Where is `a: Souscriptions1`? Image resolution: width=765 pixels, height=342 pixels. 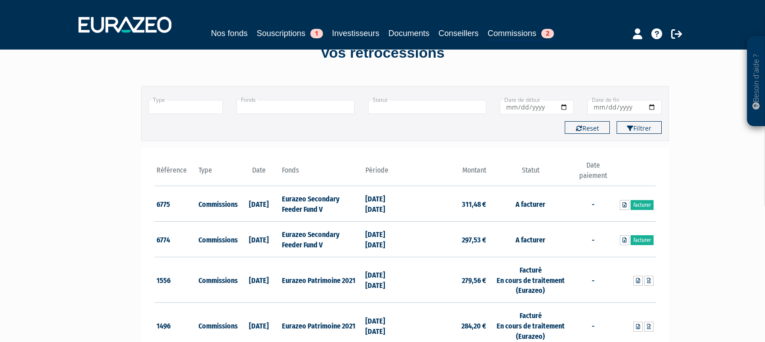 a: Souscriptions1 is located at coordinates (289, 33).